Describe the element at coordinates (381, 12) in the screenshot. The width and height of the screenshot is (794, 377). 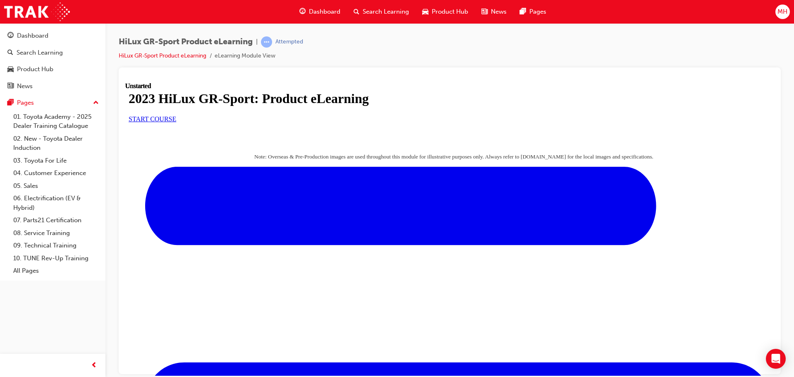
I see `a: search-iconSearch Learning` at that location.